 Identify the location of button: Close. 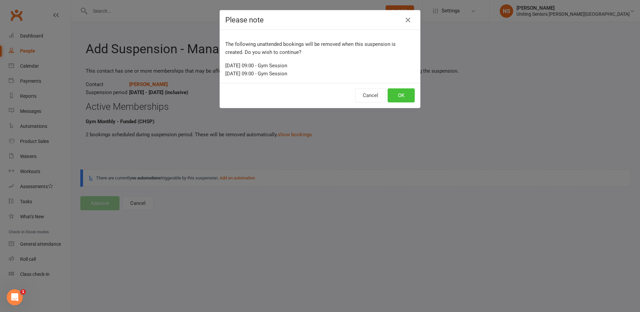
(408, 20).